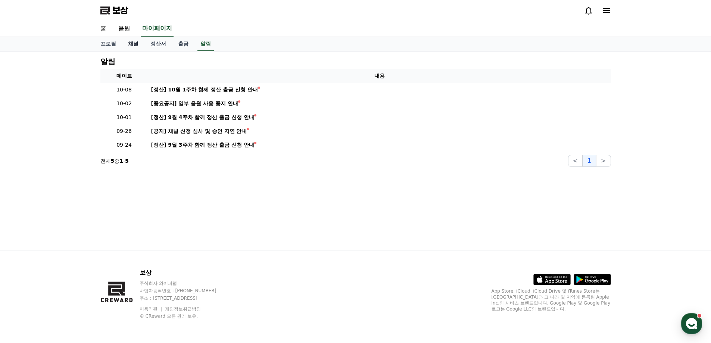 This screenshot has height=343, width=711. What do you see at coordinates (158, 44) in the screenshot?
I see `font: 정산서` at bounding box center [158, 44].